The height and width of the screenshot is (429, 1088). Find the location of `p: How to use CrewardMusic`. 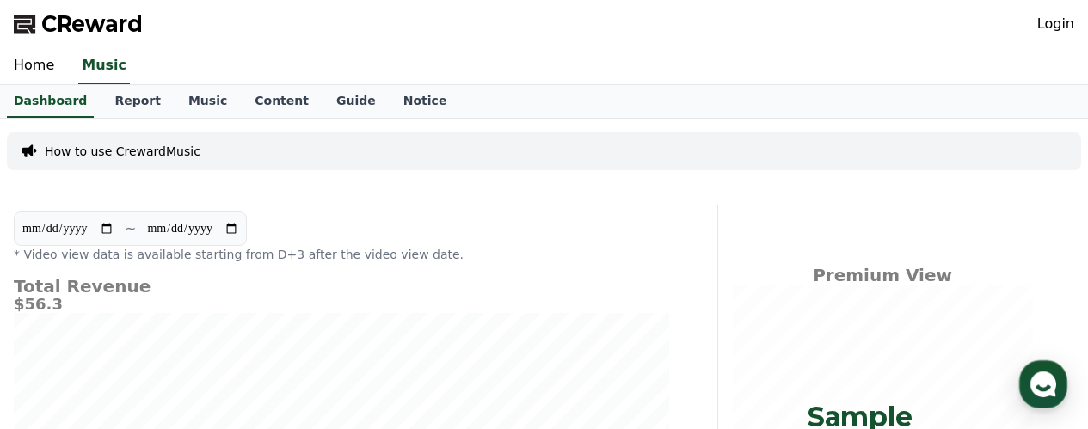

p: How to use CrewardMusic is located at coordinates (122, 151).